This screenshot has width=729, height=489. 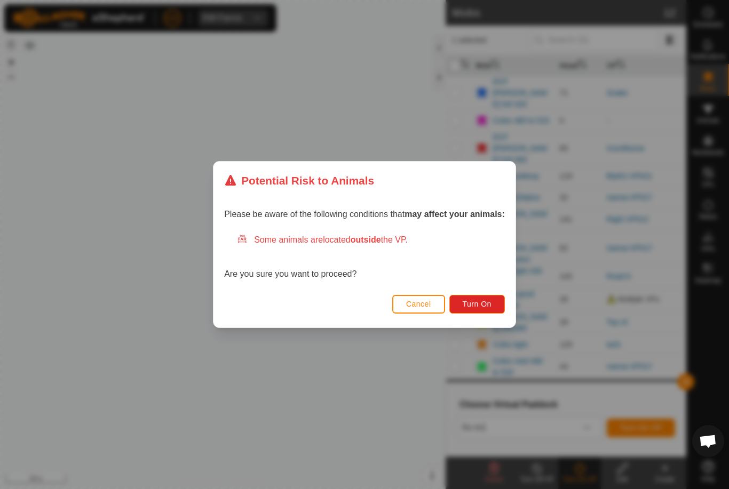 I want to click on span: Please be aware of the following conditions that, so click(x=365, y=214).